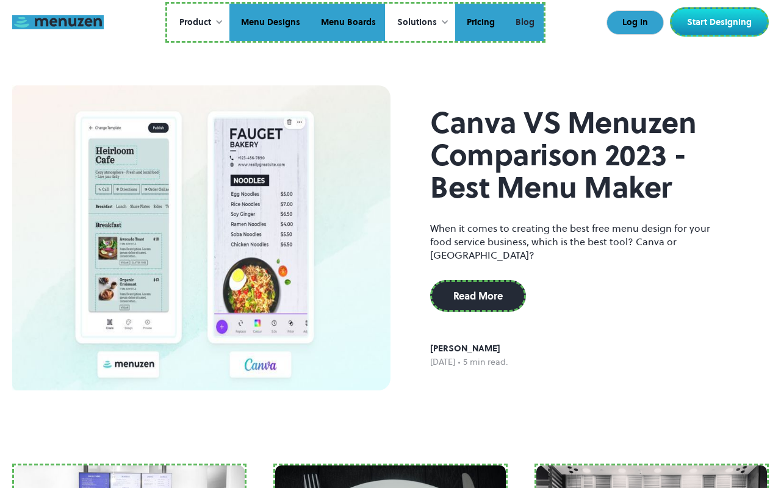 This screenshot has height=488, width=781. I want to click on h1: Canva VS Menuzen Comparison 2023 - Best Menu Maker, so click(579, 155).